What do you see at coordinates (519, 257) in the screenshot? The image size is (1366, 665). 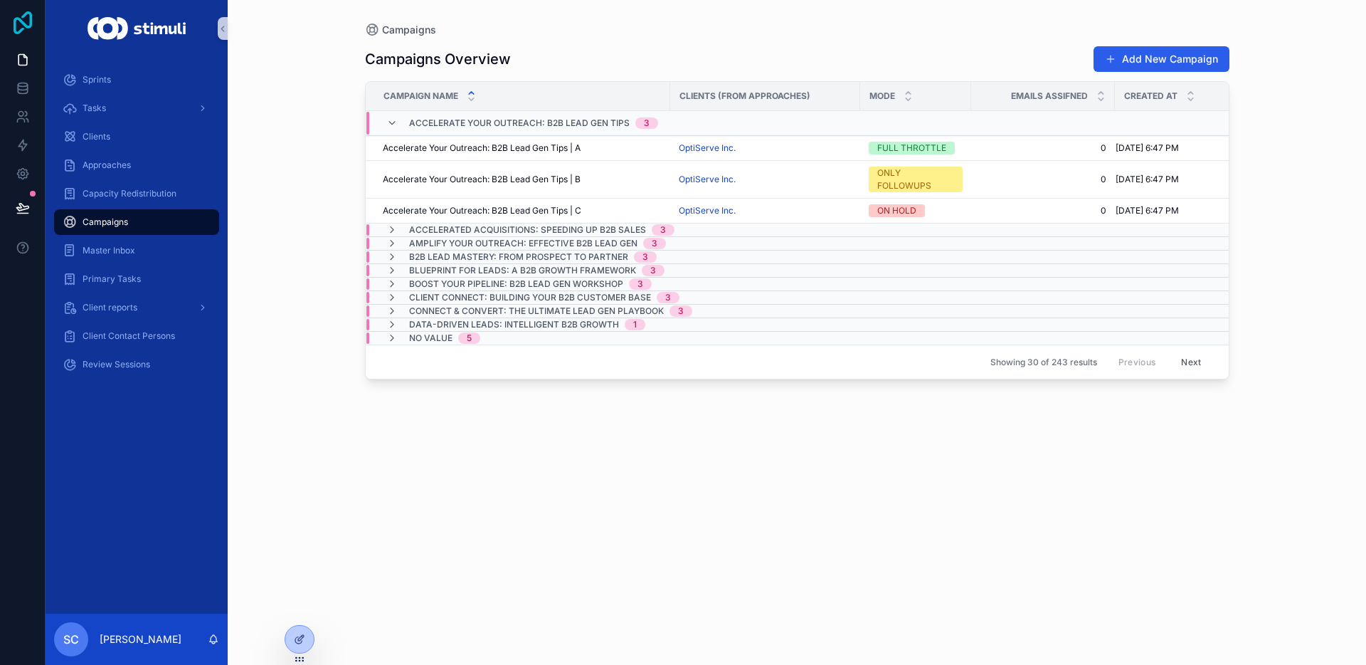 I see `span: B2B Lead Mastery: From Prospect to Partner` at bounding box center [519, 257].